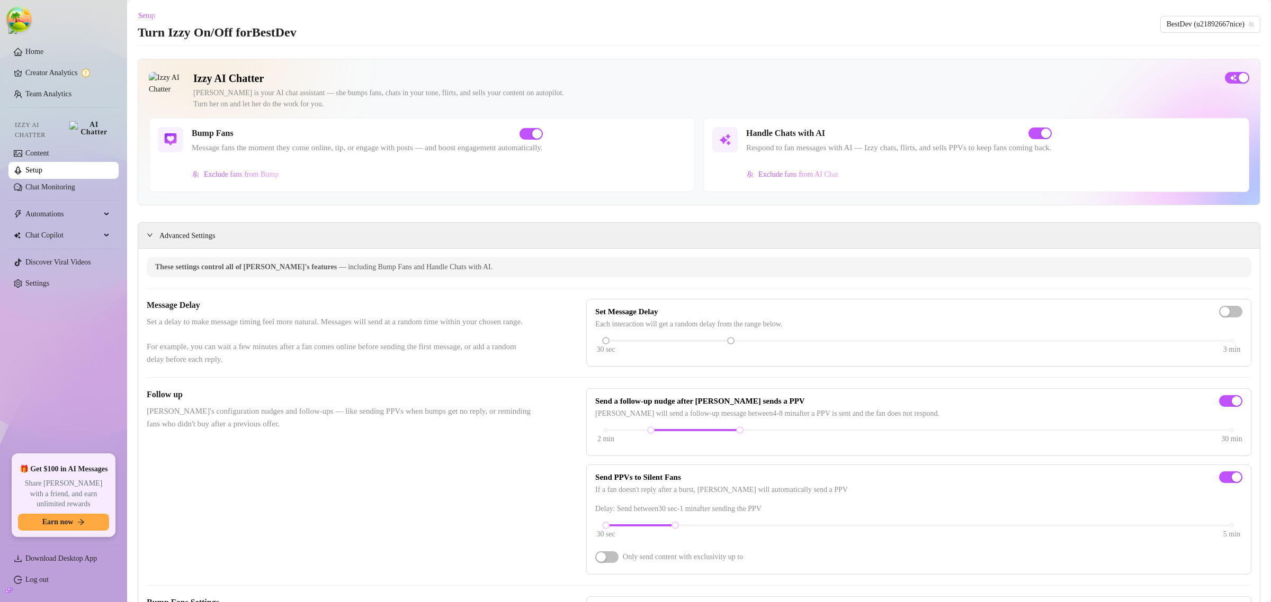 This screenshot has width=1271, height=602. What do you see at coordinates (18, 214) in the screenshot?
I see `span: thunderbolt` at bounding box center [18, 214].